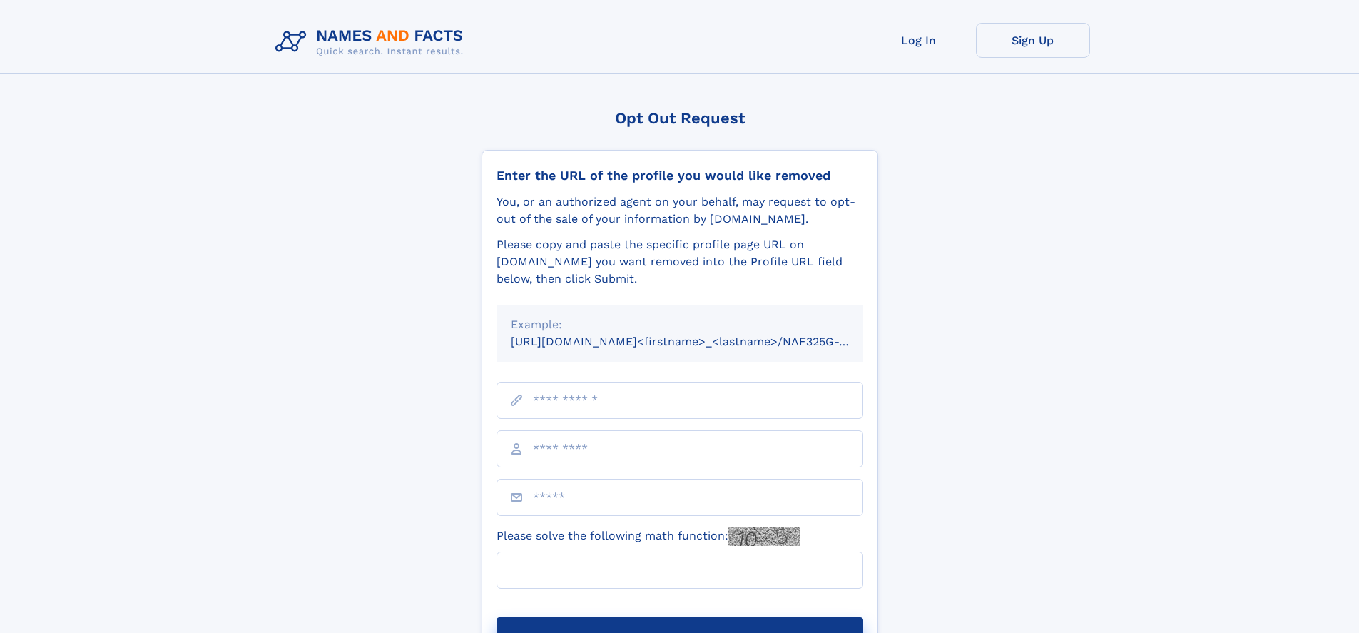 The height and width of the screenshot is (633, 1359). Describe the element at coordinates (680, 176) in the screenshot. I see `div: Enter the URL of the profile you would like removed` at that location.